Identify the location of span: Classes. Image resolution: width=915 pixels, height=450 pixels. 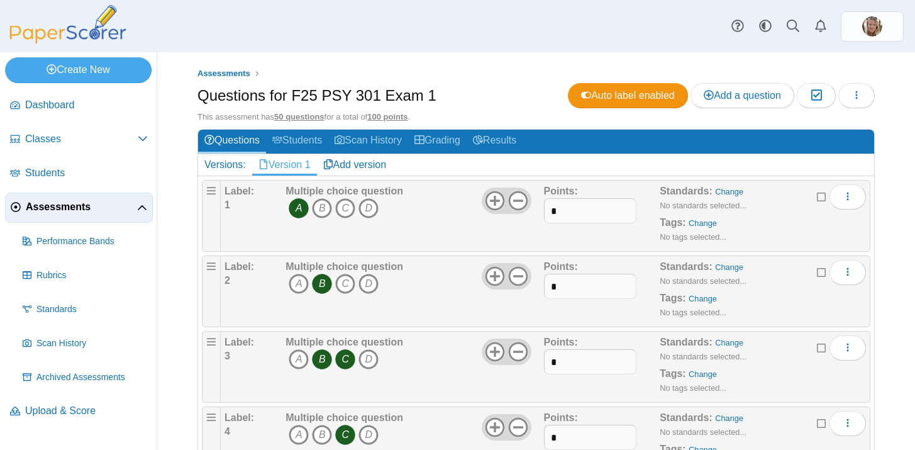
(81, 139).